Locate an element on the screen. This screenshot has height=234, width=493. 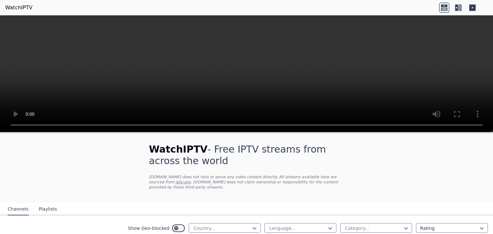
button: Channels is located at coordinates (18, 209).